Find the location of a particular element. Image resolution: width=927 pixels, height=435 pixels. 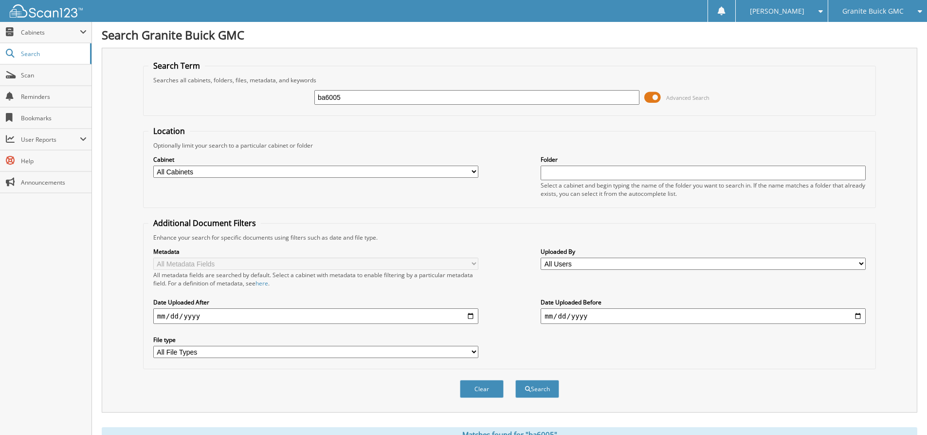

span: Granite Buick GMC is located at coordinates (873, 11).